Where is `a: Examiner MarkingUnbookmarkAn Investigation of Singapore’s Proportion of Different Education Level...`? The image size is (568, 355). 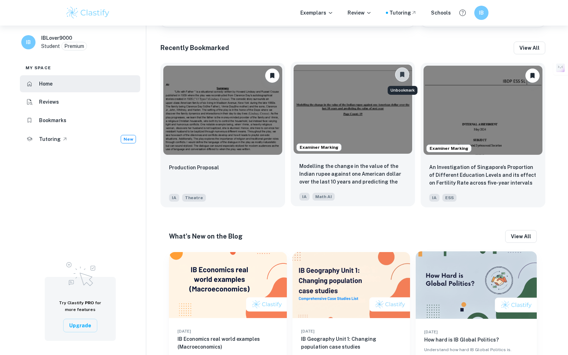
a: Examiner MarkingUnbookmarkAn Investigation of Singapore’s Proportion of Different Education Level... is located at coordinates (483, 135).